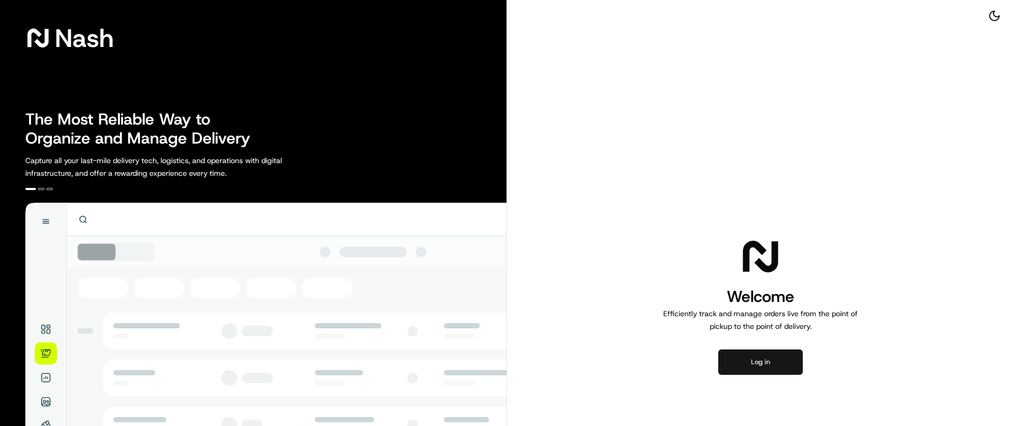  I want to click on button: Log in, so click(760, 362).